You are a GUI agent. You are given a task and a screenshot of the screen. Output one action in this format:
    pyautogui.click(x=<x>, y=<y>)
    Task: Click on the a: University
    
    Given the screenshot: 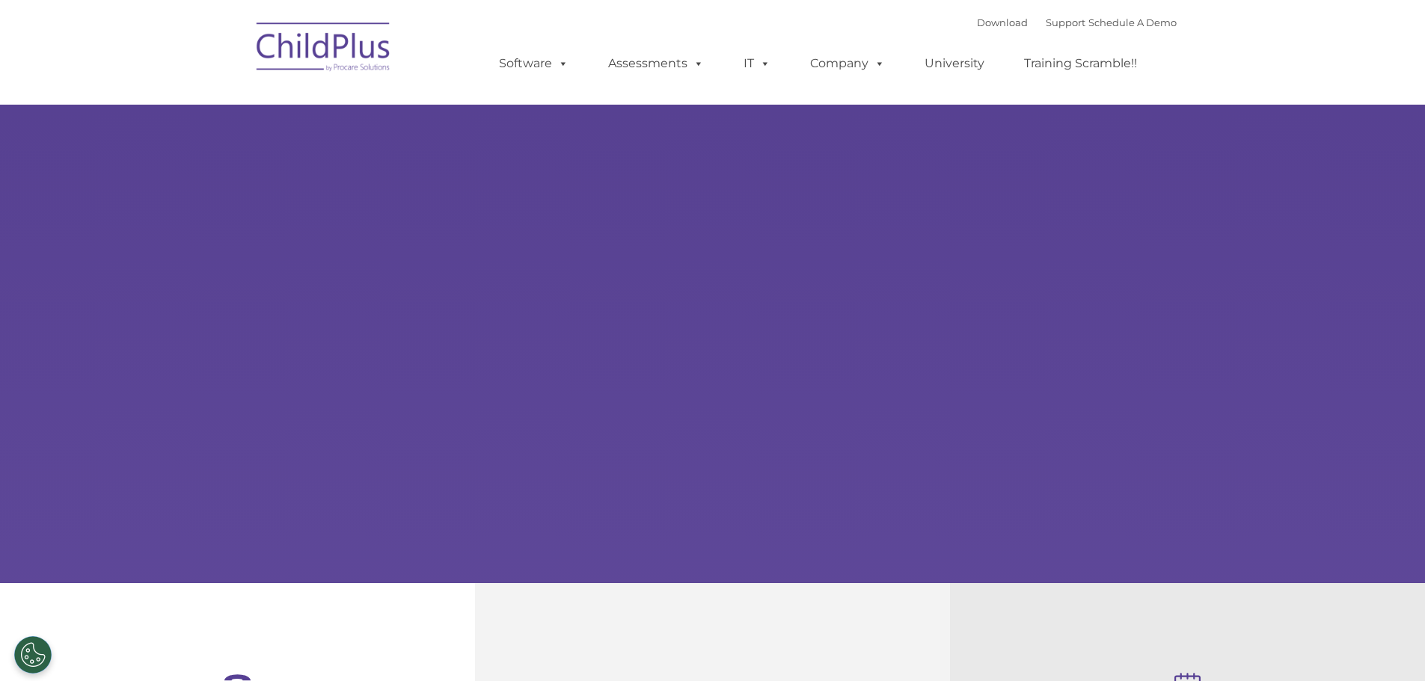 What is the action you would take?
    pyautogui.click(x=954, y=64)
    